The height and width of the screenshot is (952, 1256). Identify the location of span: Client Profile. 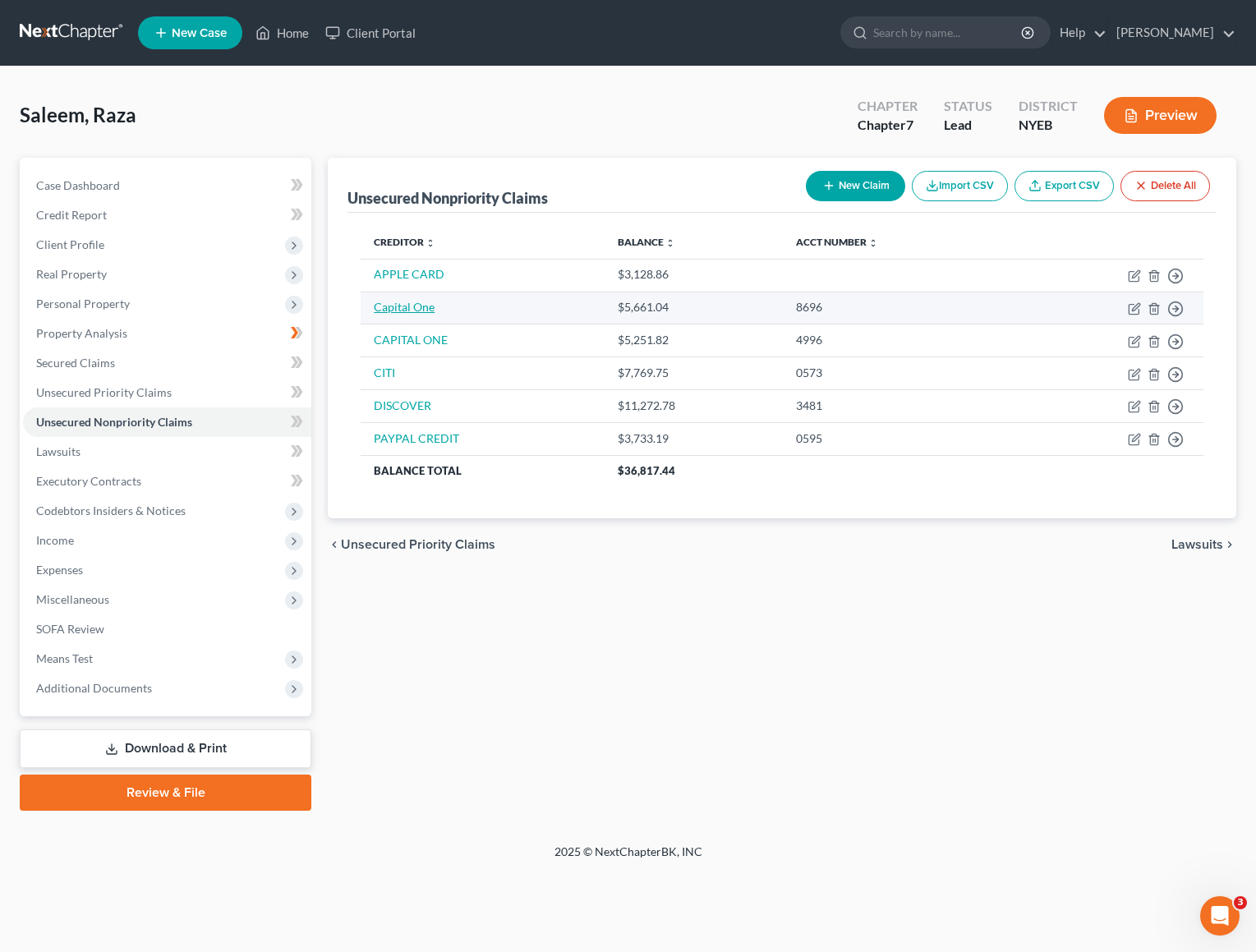
(70, 244).